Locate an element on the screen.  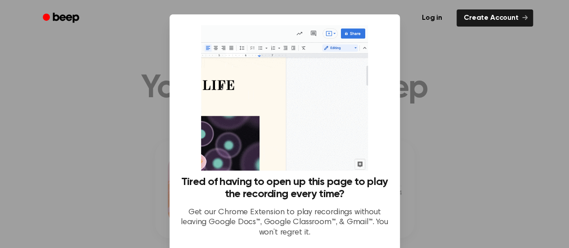
p: Get our Chrome Extension to play recordings without leaving Google Docs™, Google Classroom™, & Gm... is located at coordinates (285, 223).